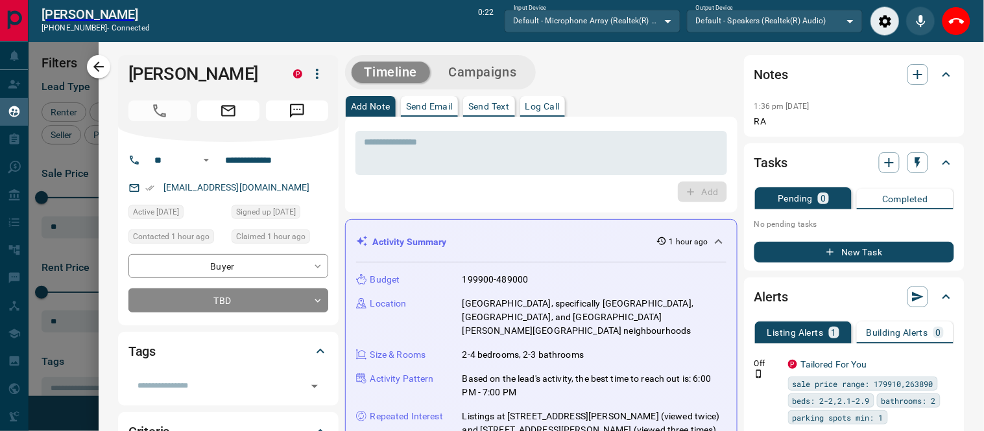  I want to click on p: 1 hour ago, so click(689, 242).